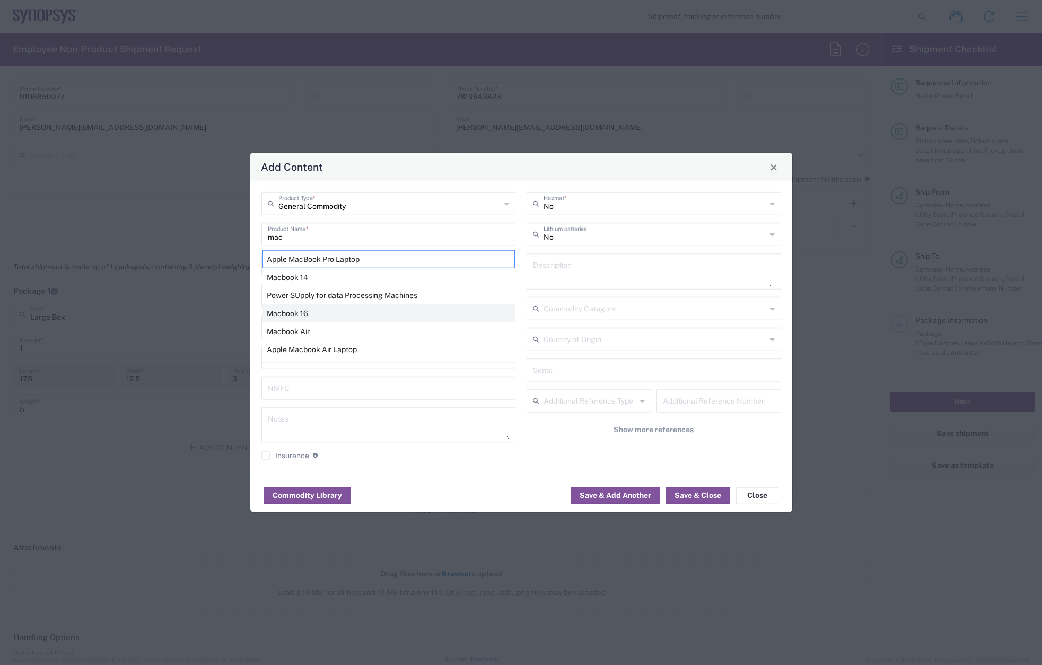  Describe the element at coordinates (389, 259) in the screenshot. I see `div: Apple MacBook Pro Laptop` at that location.